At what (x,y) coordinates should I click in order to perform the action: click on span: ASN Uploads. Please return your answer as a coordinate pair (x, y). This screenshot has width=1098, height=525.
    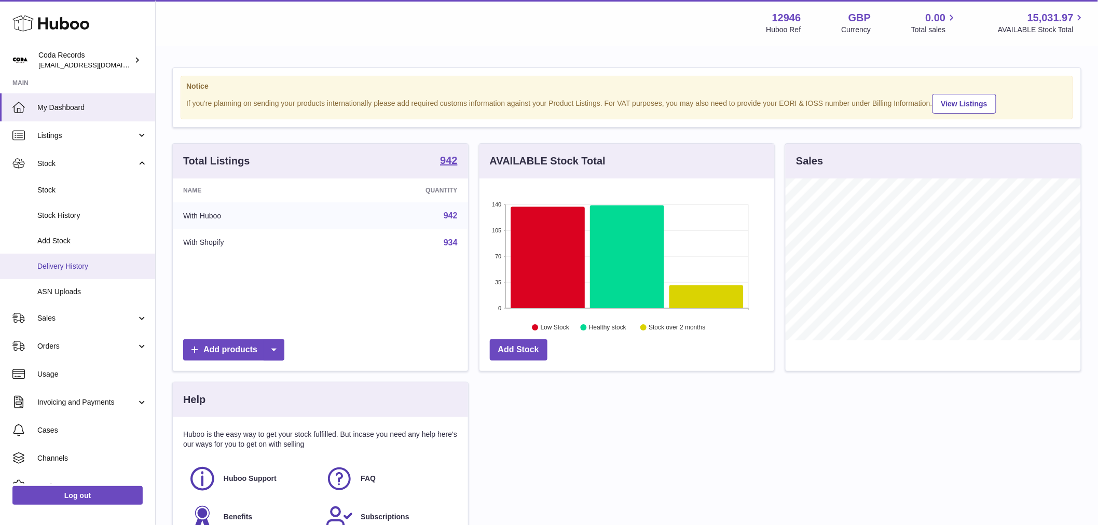
    Looking at the image, I should click on (92, 292).